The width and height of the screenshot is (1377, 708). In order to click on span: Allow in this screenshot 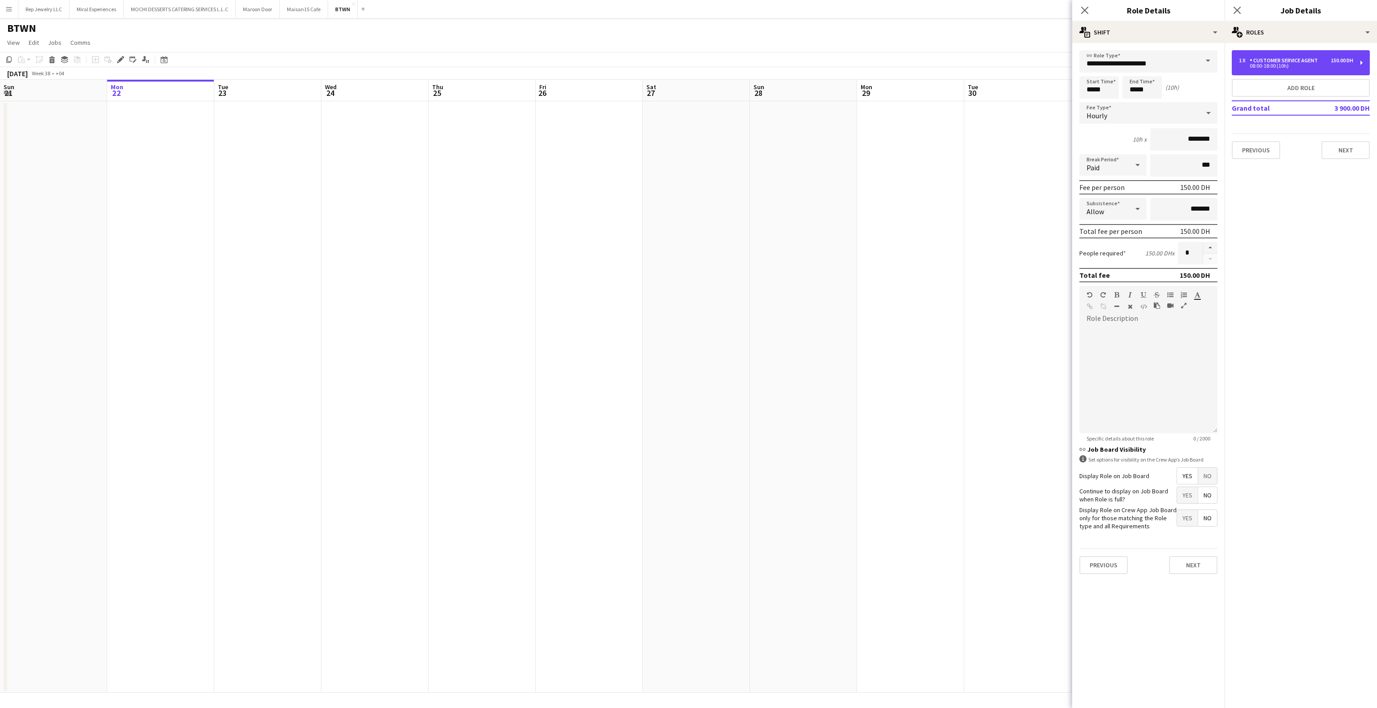, I will do `click(1095, 212)`.